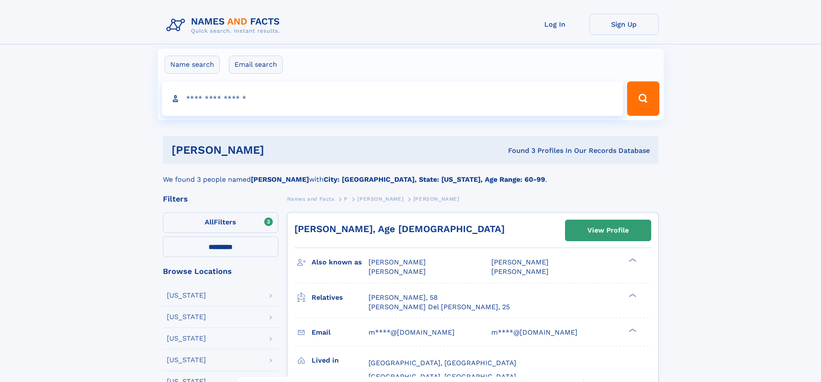  What do you see at coordinates (340, 298) in the screenshot?
I see `h3: Relatives` at bounding box center [340, 298].